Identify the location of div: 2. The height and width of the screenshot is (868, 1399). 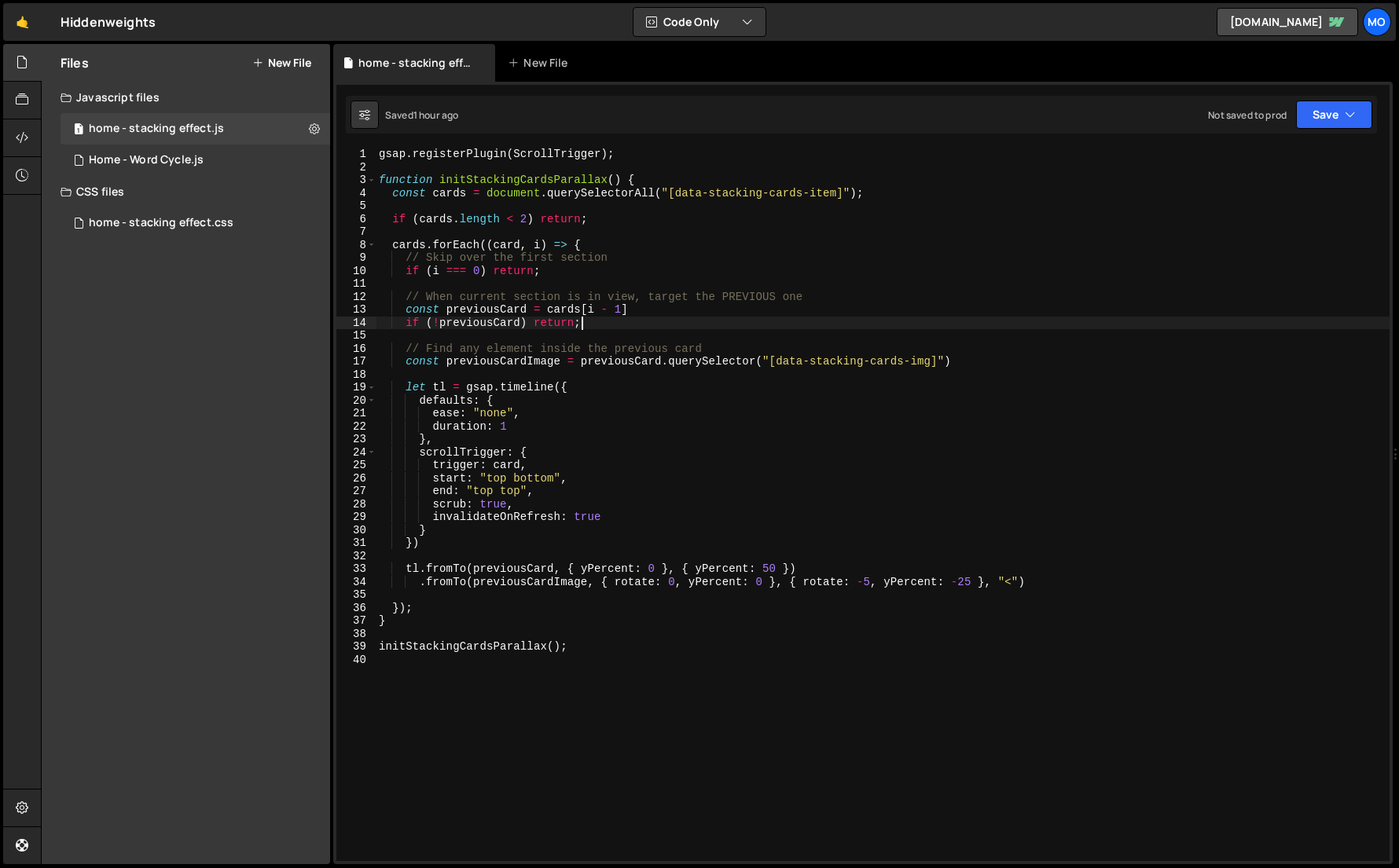
(356, 167).